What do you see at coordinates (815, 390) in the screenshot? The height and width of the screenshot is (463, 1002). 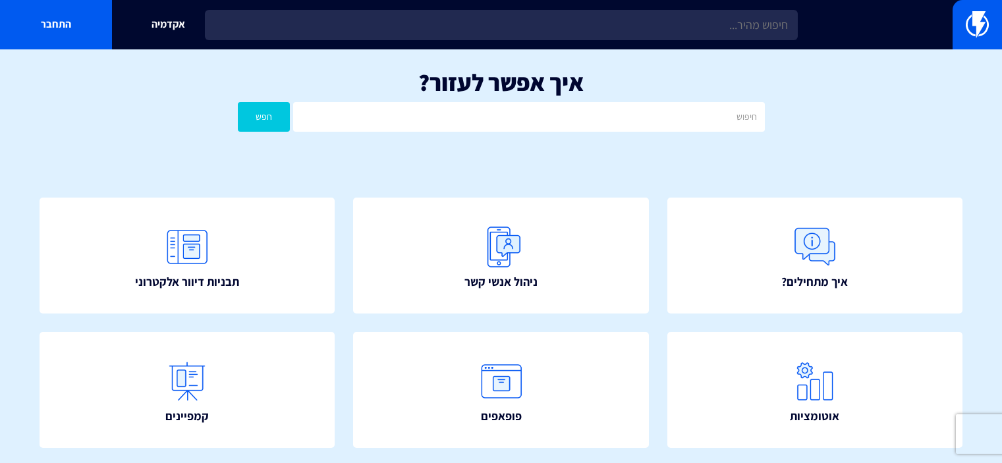 I see `a: אוטומציות` at bounding box center [815, 390].